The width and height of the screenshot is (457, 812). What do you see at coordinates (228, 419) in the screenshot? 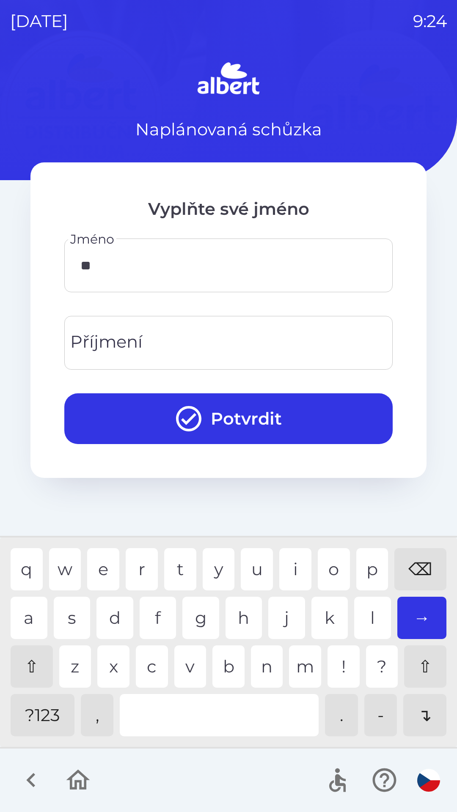
I see `button: Potvrdit` at bounding box center [228, 419].